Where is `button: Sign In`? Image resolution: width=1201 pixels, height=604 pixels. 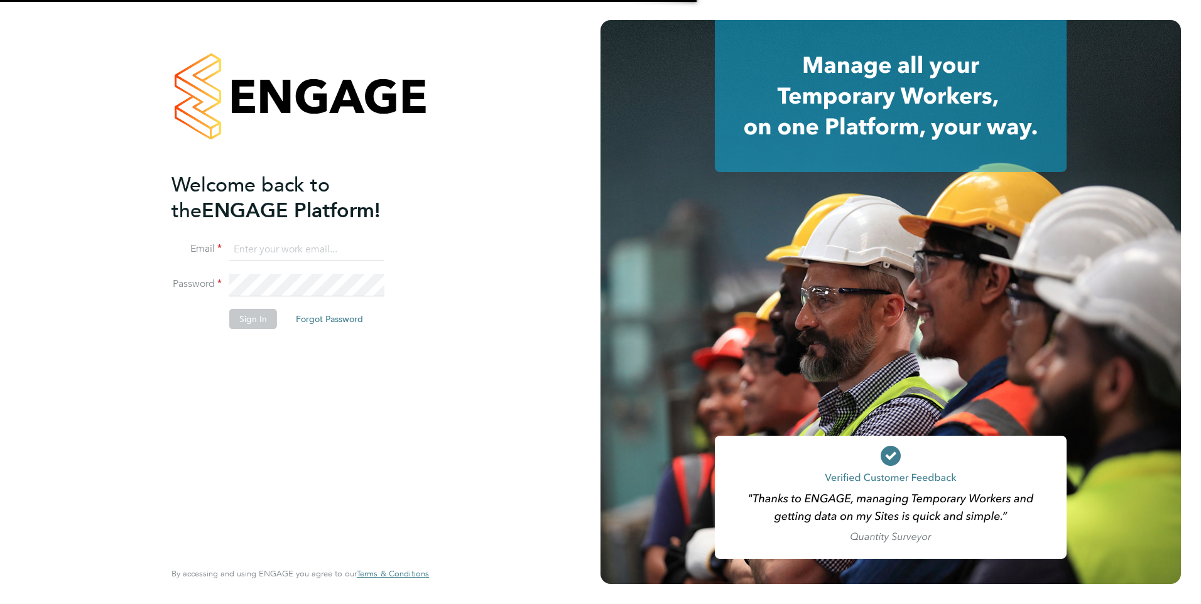 button: Sign In is located at coordinates (253, 319).